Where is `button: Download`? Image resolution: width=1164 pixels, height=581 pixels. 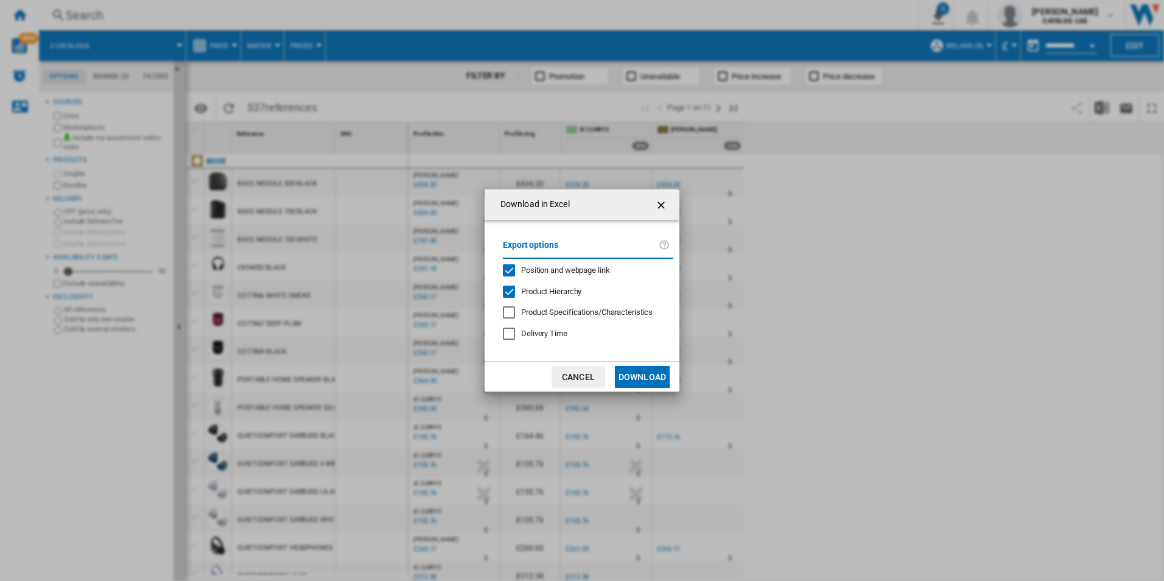 button: Download is located at coordinates (642, 377).